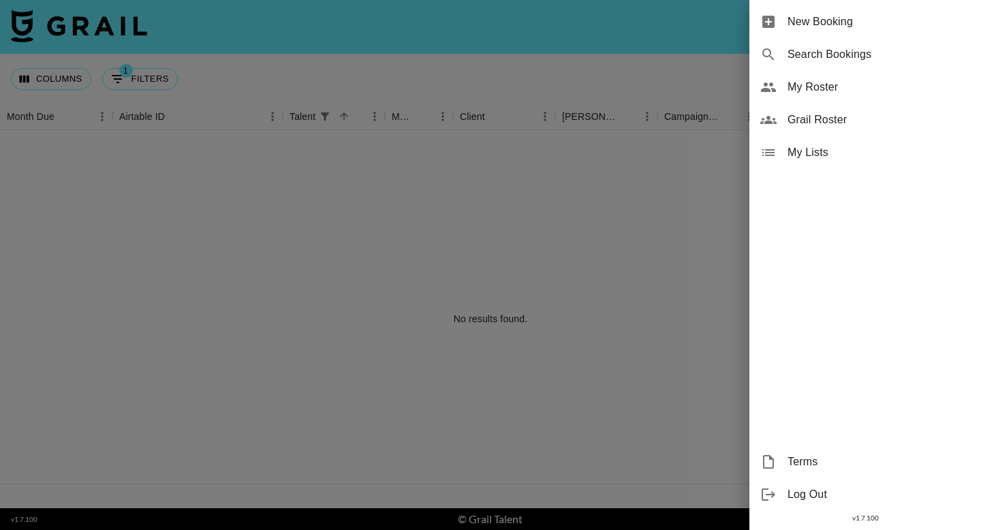 The image size is (981, 530). What do you see at coordinates (865, 54) in the screenshot?
I see `div: Search Bookings` at bounding box center [865, 54].